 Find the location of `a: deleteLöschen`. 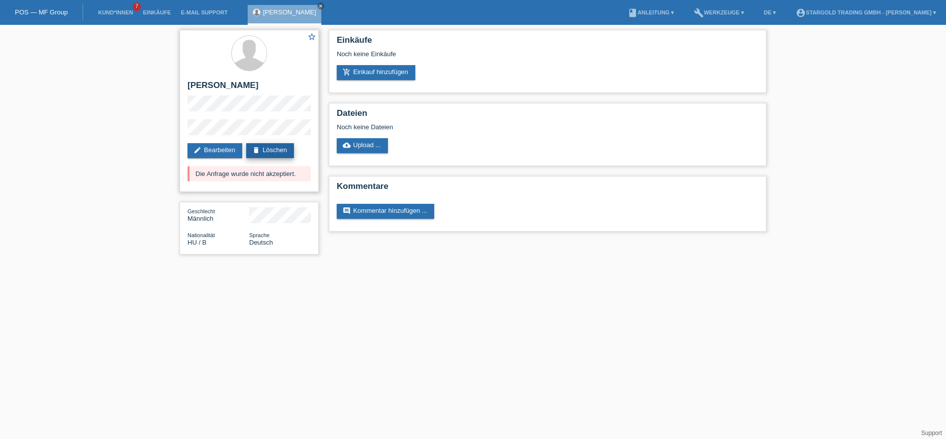

a: deleteLöschen is located at coordinates (270, 151).